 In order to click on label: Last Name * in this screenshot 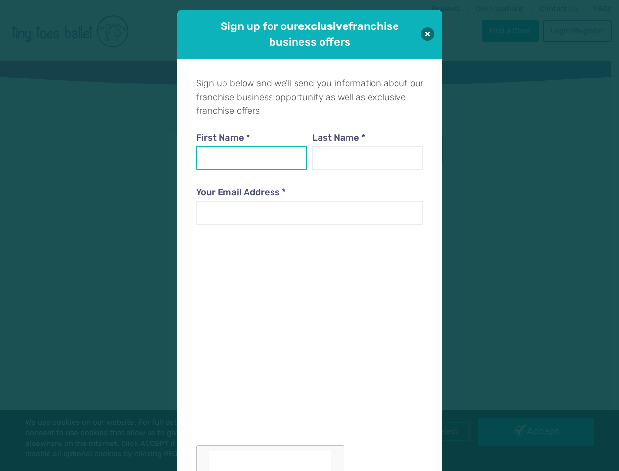, I will do `click(368, 138)`.